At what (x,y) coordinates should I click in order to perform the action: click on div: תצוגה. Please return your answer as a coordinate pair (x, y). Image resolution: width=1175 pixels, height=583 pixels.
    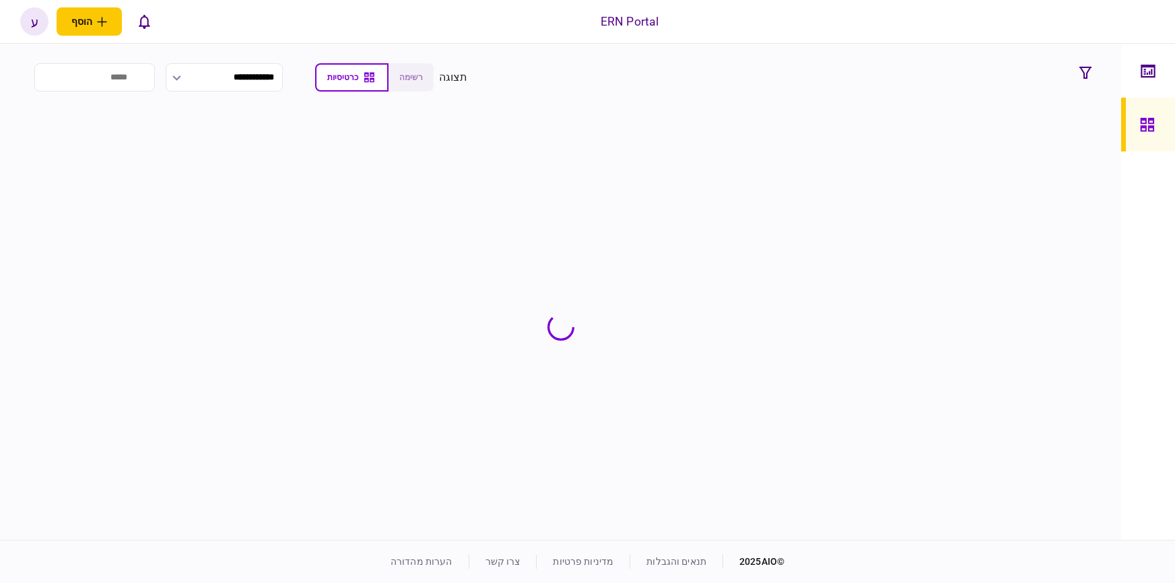
    Looking at the image, I should click on (453, 77).